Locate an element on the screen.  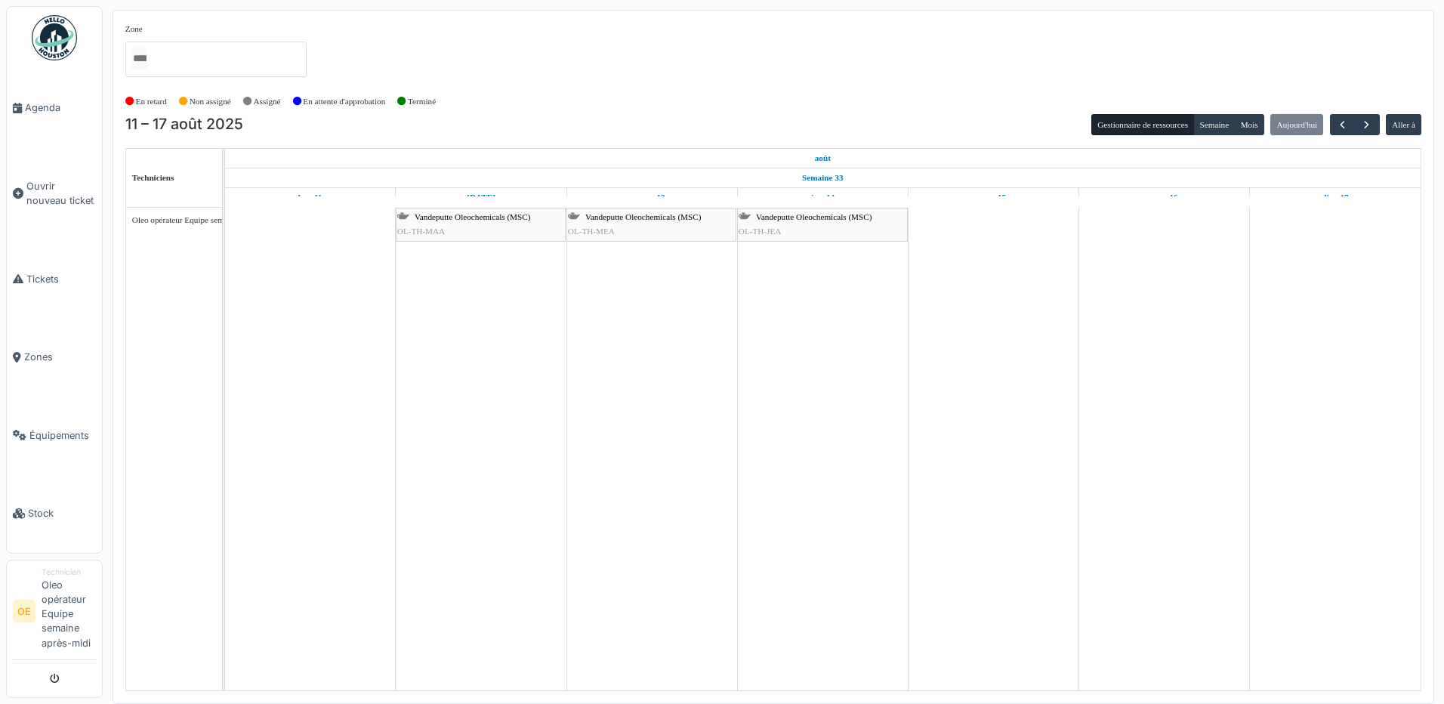
a: Tickets is located at coordinates (54, 279).